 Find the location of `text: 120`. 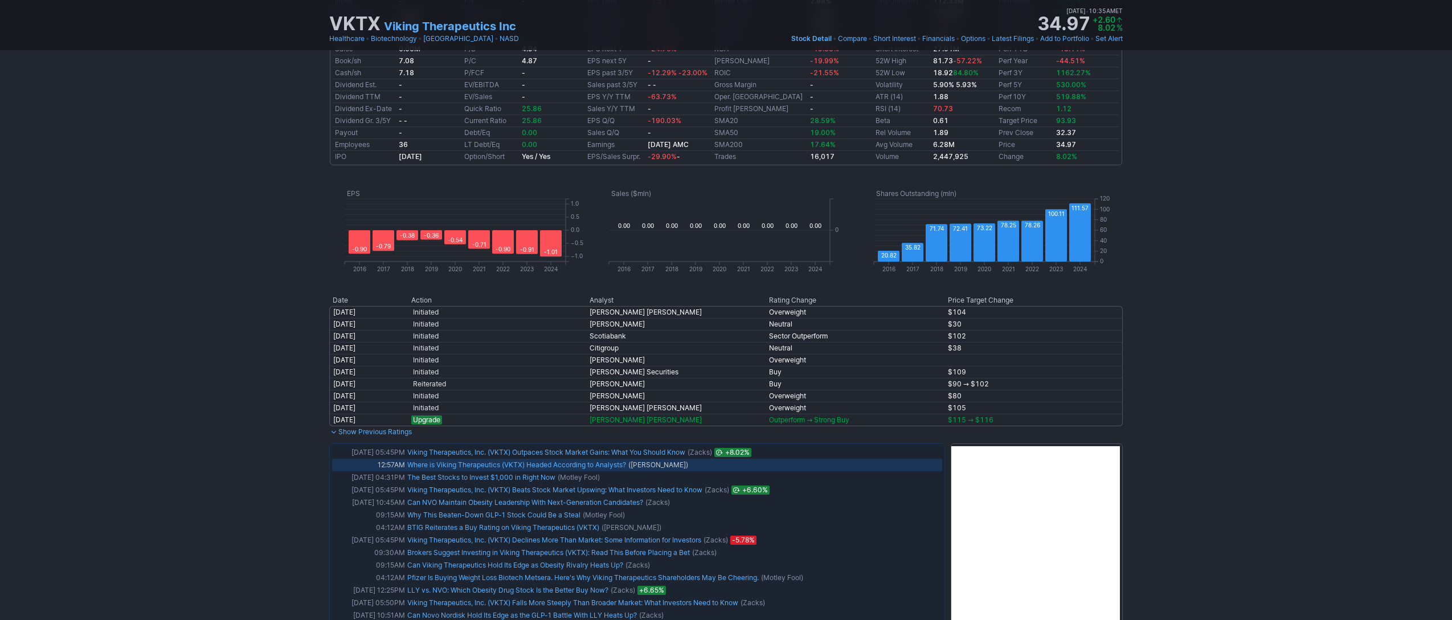

text: 120 is located at coordinates (1105, 198).